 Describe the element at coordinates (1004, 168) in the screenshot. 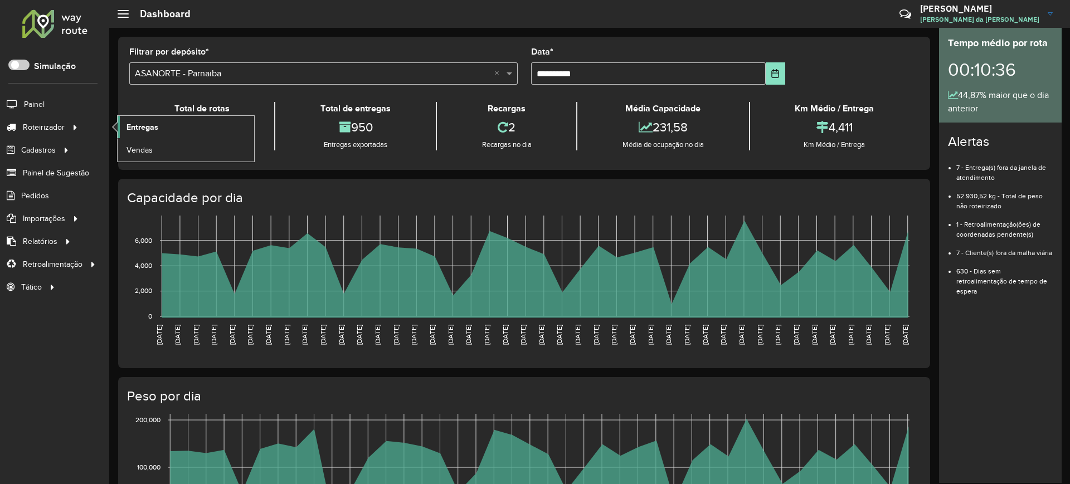

I see `li: 7 - Entrega(s) fora da janela de atendimento` at that location.